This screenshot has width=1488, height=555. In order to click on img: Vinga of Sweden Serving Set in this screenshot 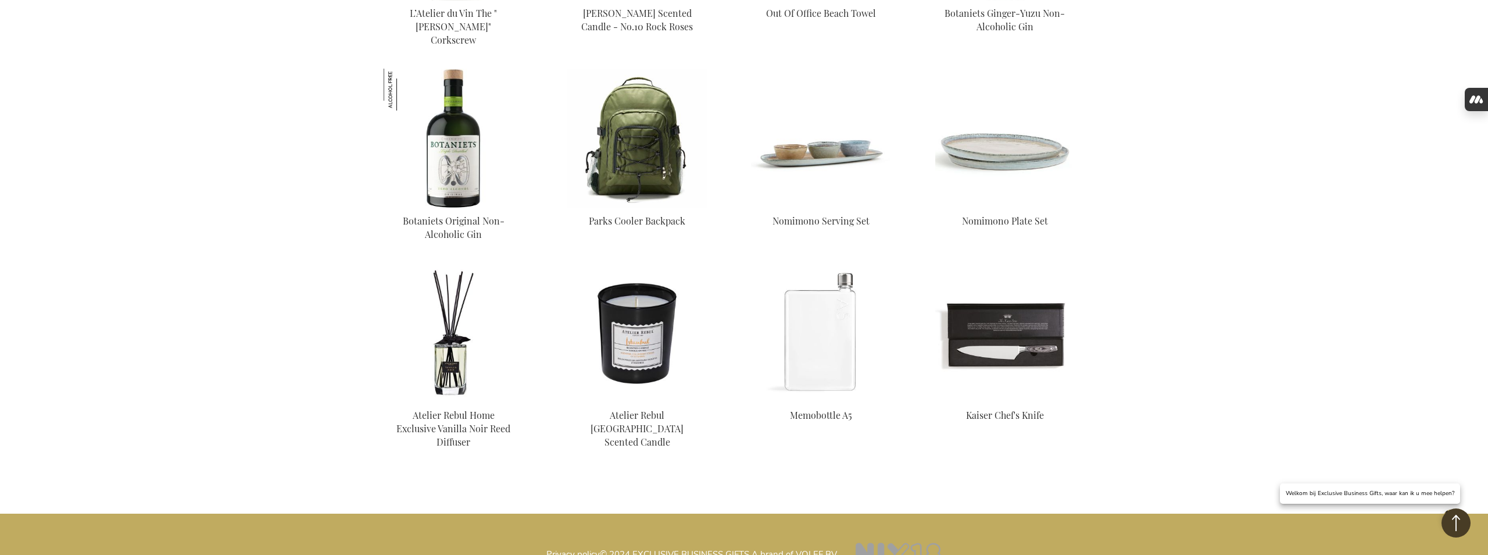, I will do `click(821, 138)`.